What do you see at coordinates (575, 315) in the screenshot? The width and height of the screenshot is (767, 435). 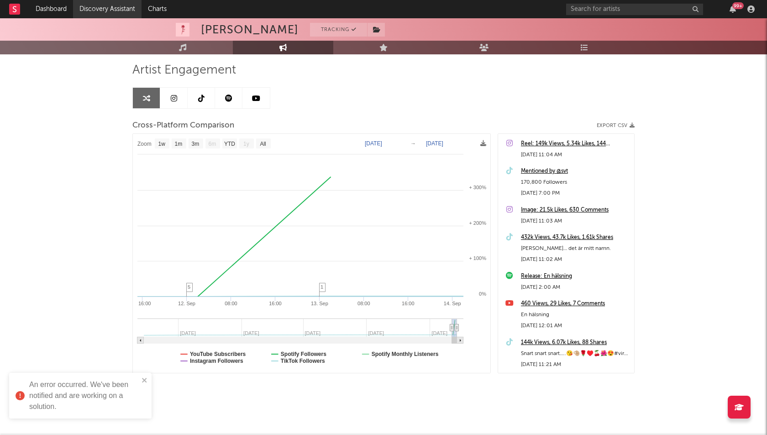 I see `div: En hälsning` at bounding box center [575, 315].